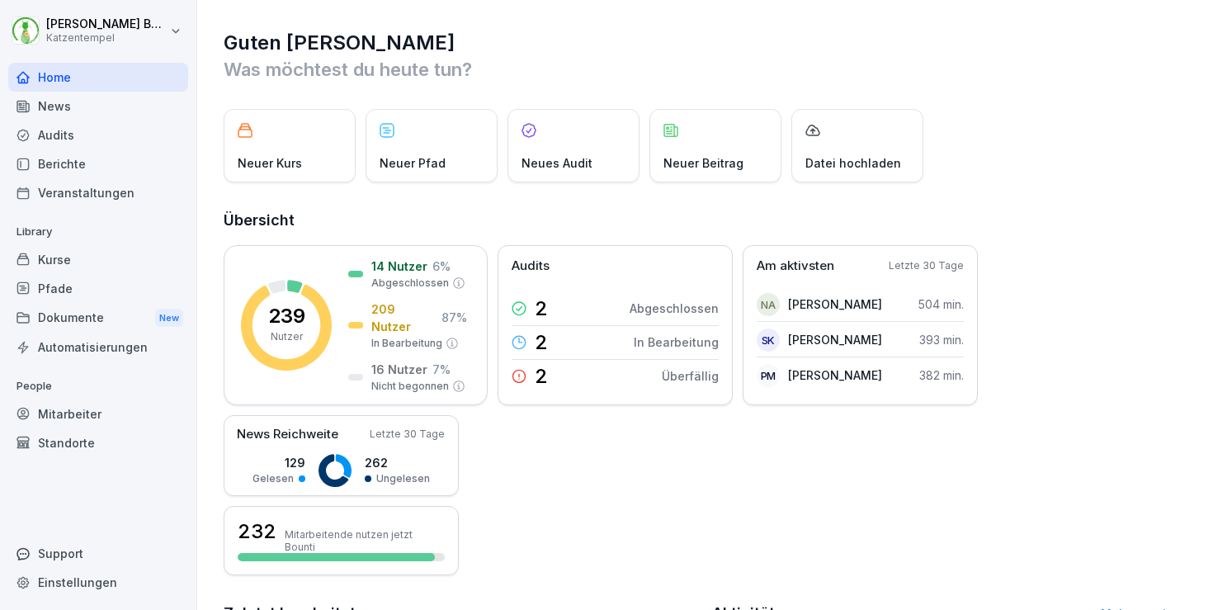  Describe the element at coordinates (98, 134) in the screenshot. I see `div: Audits` at that location.